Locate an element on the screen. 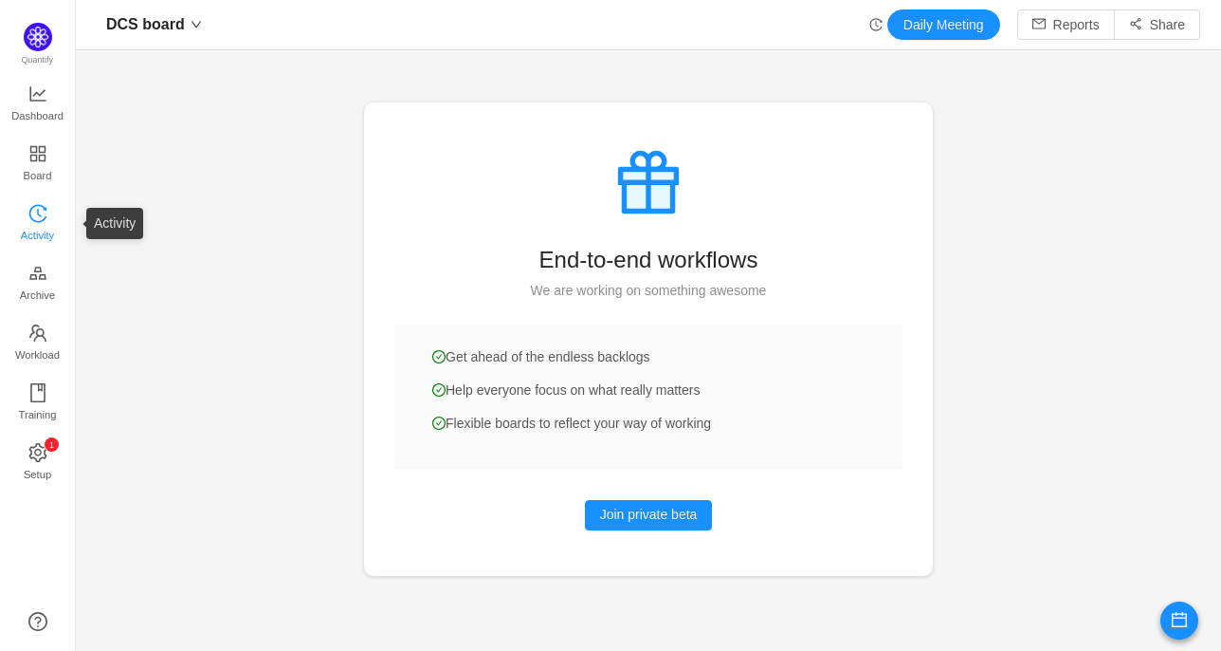 This screenshot has height=651, width=1221. p: 1 is located at coordinates (50, 444).